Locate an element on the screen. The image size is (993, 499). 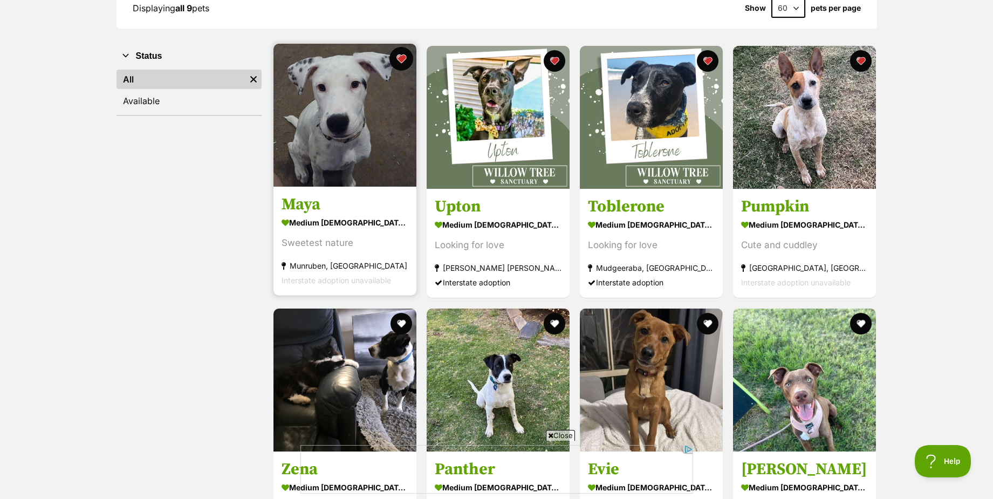
h3: Toblerone is located at coordinates (651, 207).